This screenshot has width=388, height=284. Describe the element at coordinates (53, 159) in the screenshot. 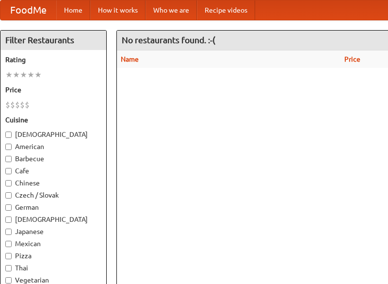

I see `label: Barbecue` at that location.